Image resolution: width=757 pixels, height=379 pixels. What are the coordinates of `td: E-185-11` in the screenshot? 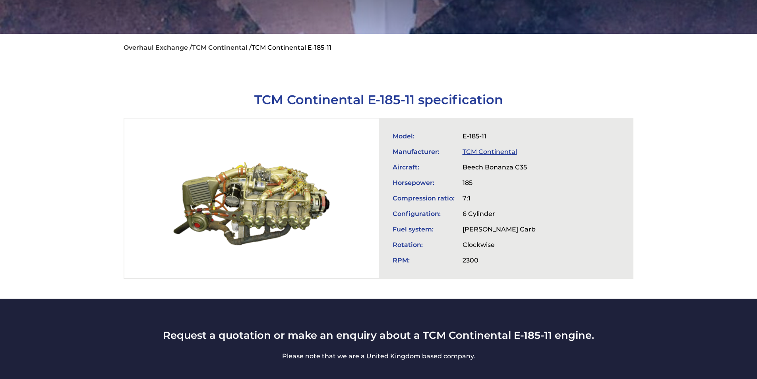 It's located at (499, 136).